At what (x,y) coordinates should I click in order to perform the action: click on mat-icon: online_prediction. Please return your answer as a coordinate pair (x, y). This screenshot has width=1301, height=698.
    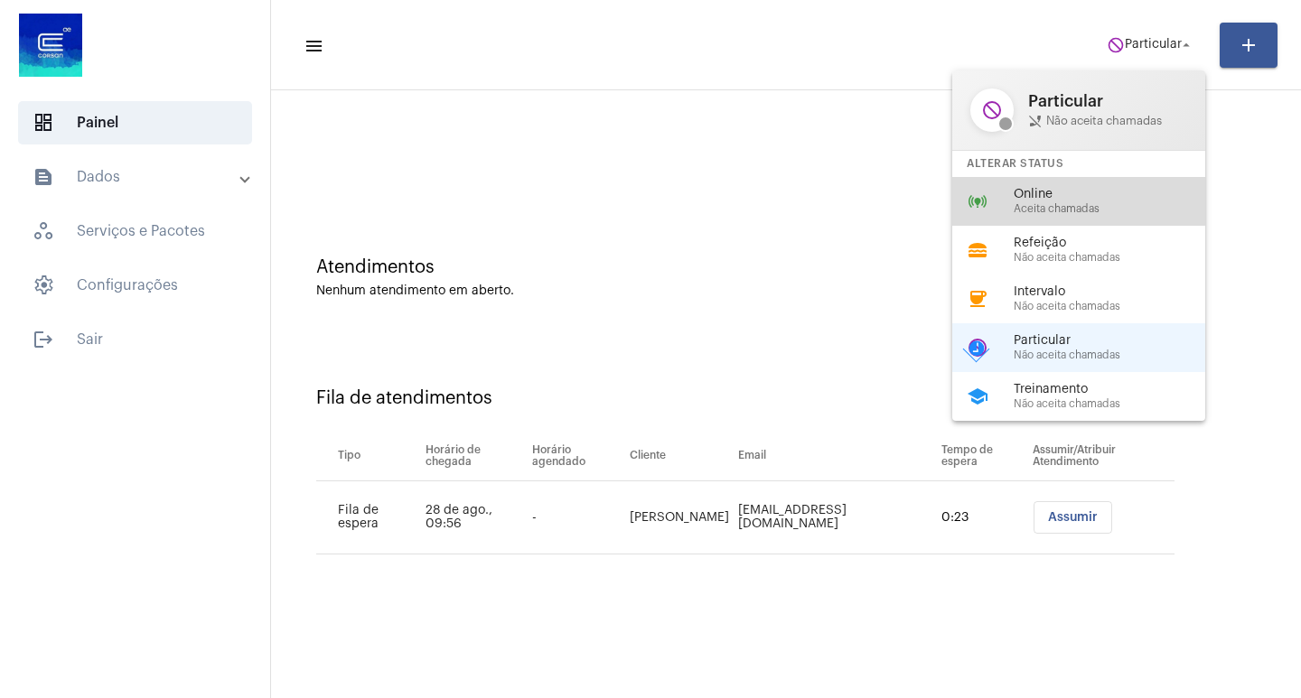
    Looking at the image, I should click on (977, 201).